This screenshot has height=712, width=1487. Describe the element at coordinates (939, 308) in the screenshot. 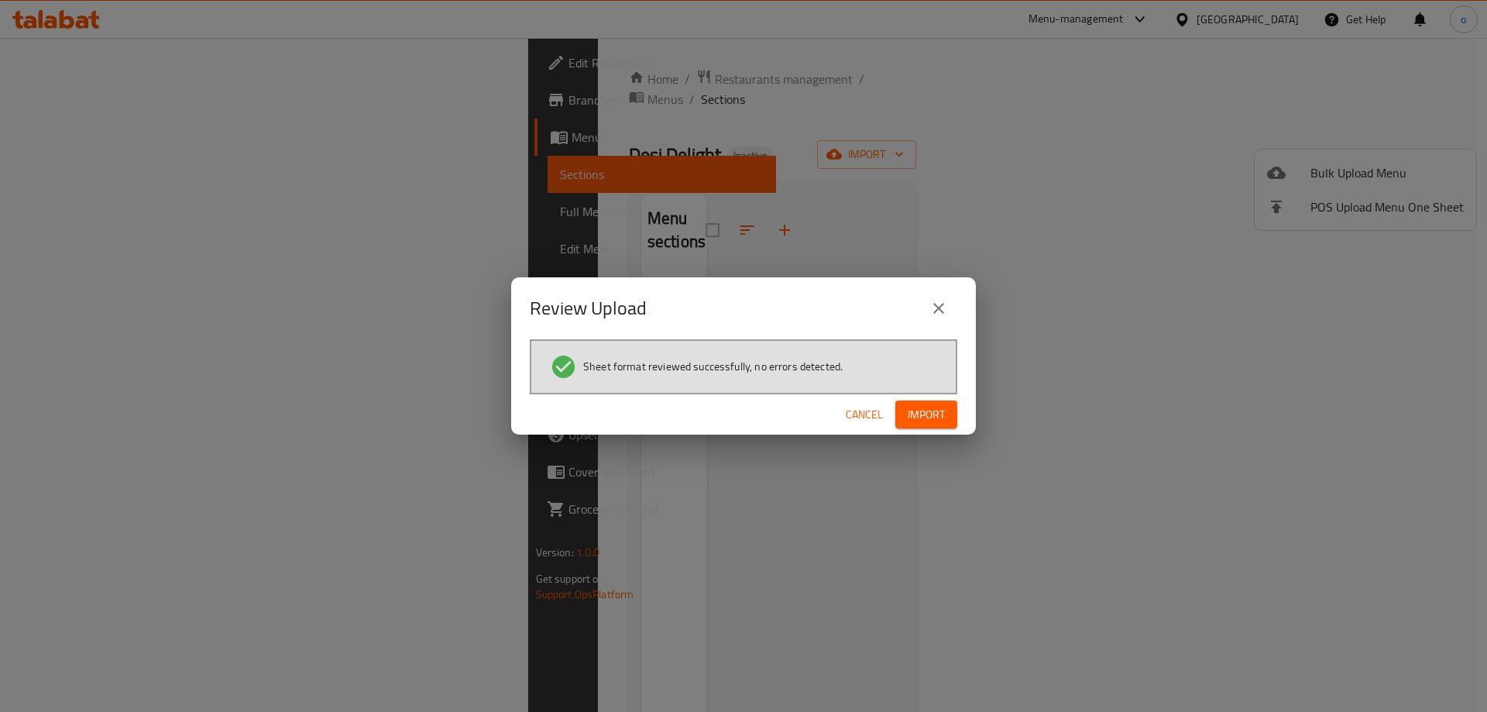

I see `button: close` at that location.